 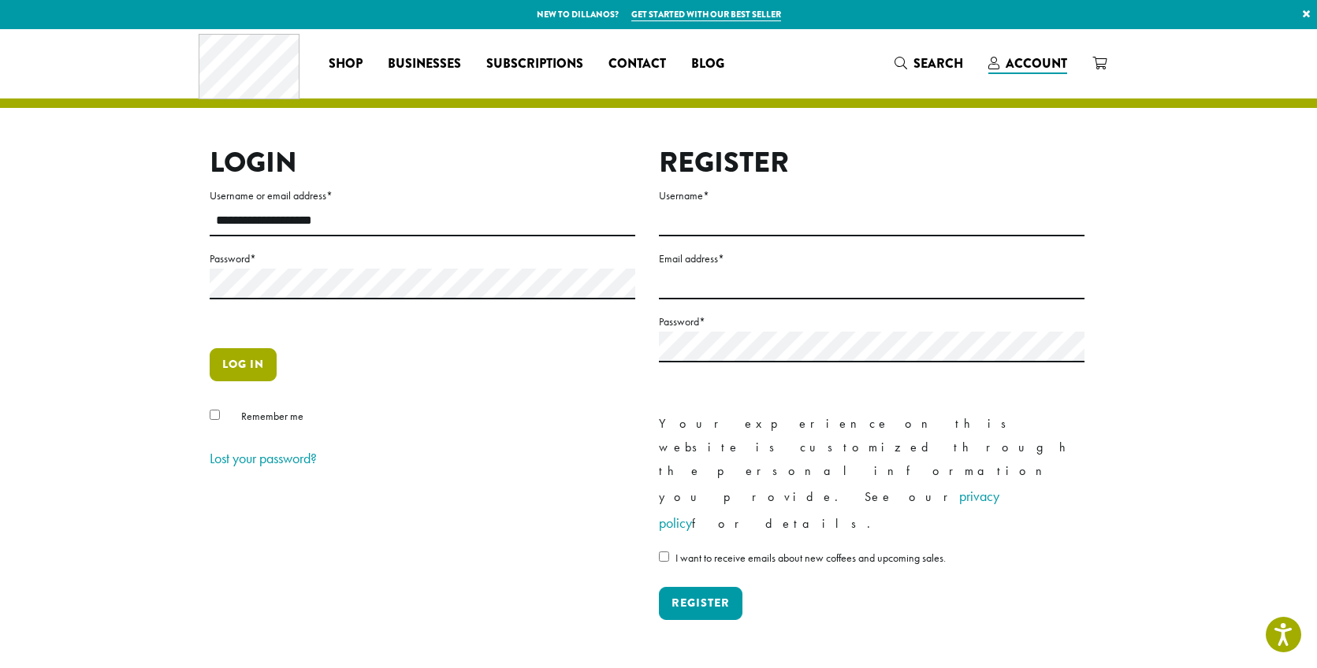 What do you see at coordinates (810, 558) in the screenshot?
I see `span: I want to receive emails about new coffees and upcoming sales.` at bounding box center [810, 558].